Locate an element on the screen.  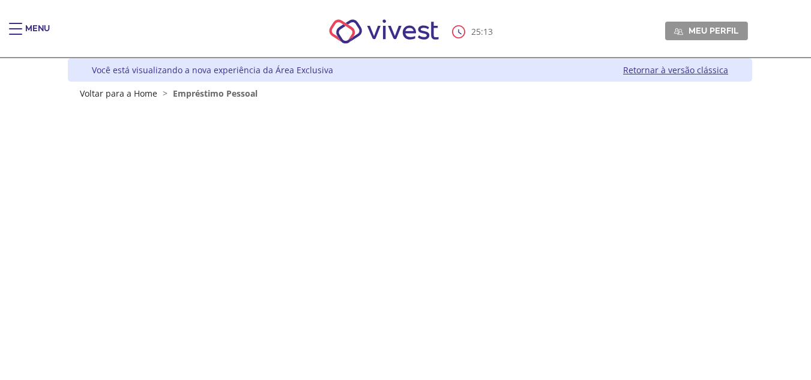
div: Menu is located at coordinates (37, 35).